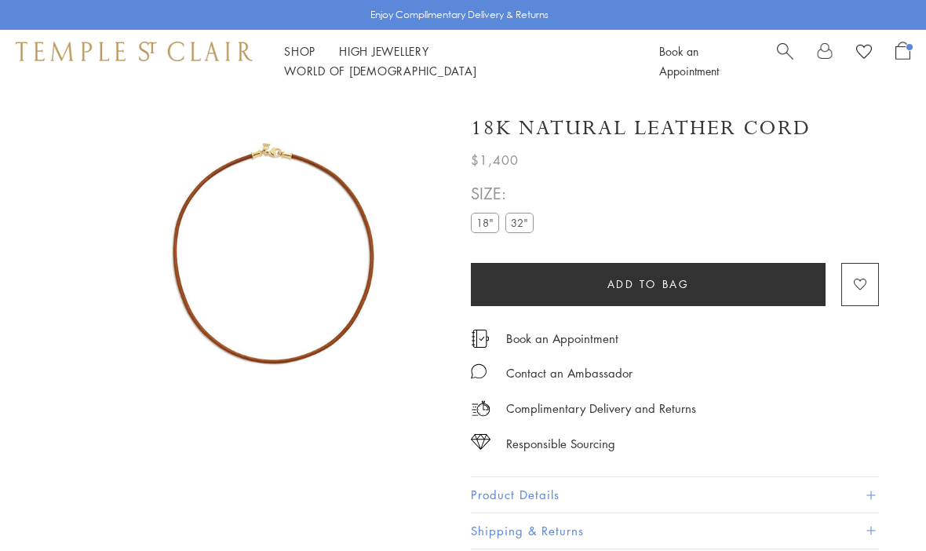 This screenshot has width=926, height=551. I want to click on p: Complimentary Delivery and Returns, so click(601, 408).